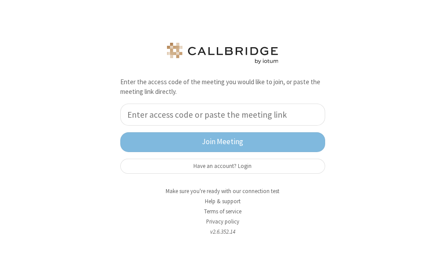 The width and height of the screenshot is (445, 272). I want to click on button: Join Meeting, so click(222, 142).